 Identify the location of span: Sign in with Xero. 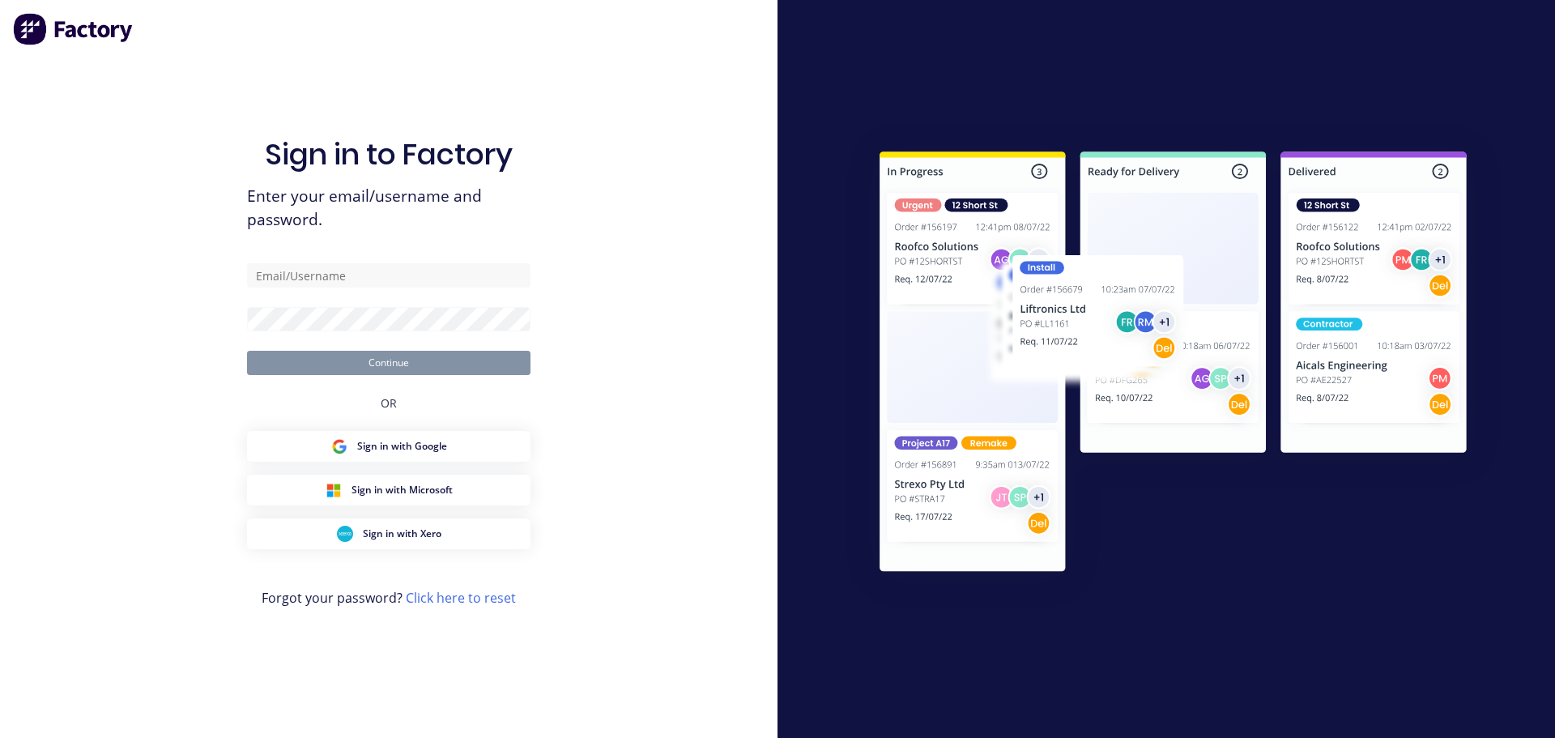
(402, 534).